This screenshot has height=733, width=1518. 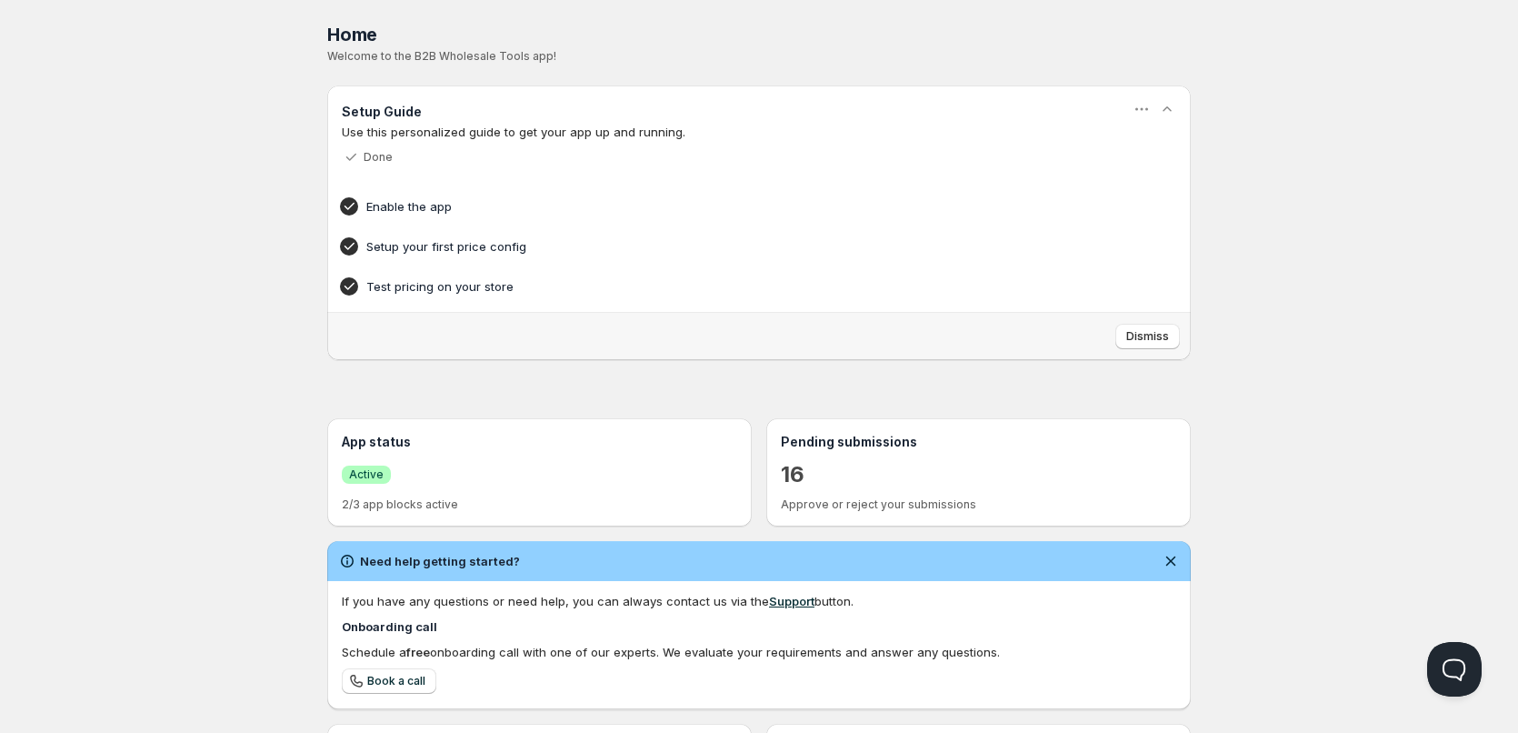 What do you see at coordinates (539, 442) in the screenshot?
I see `h3: App status` at bounding box center [539, 442].